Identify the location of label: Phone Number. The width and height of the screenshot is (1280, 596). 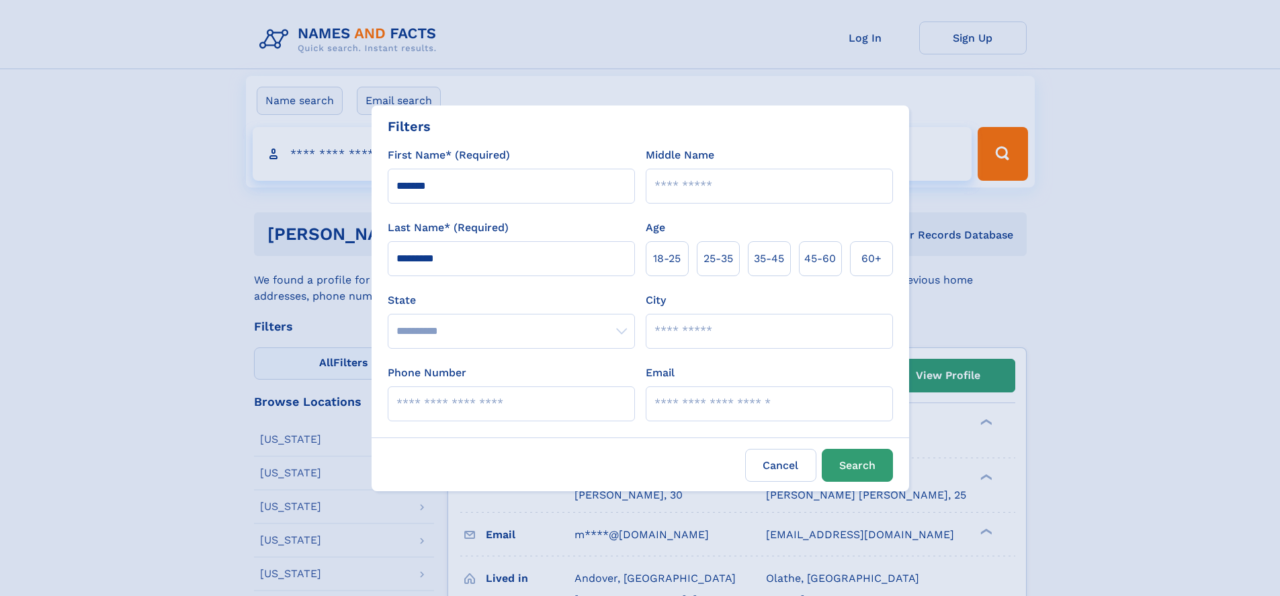
(427, 373).